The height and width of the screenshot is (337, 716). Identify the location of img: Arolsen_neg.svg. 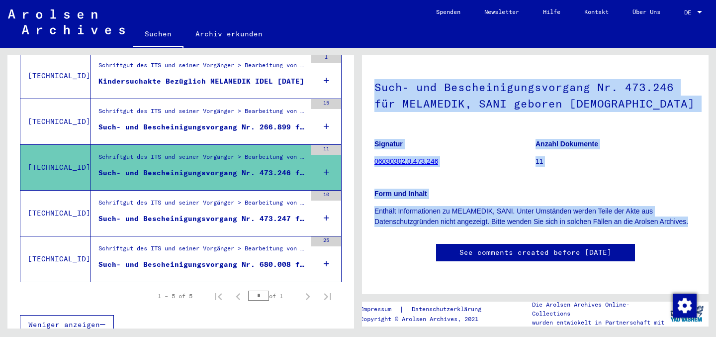
(66, 22).